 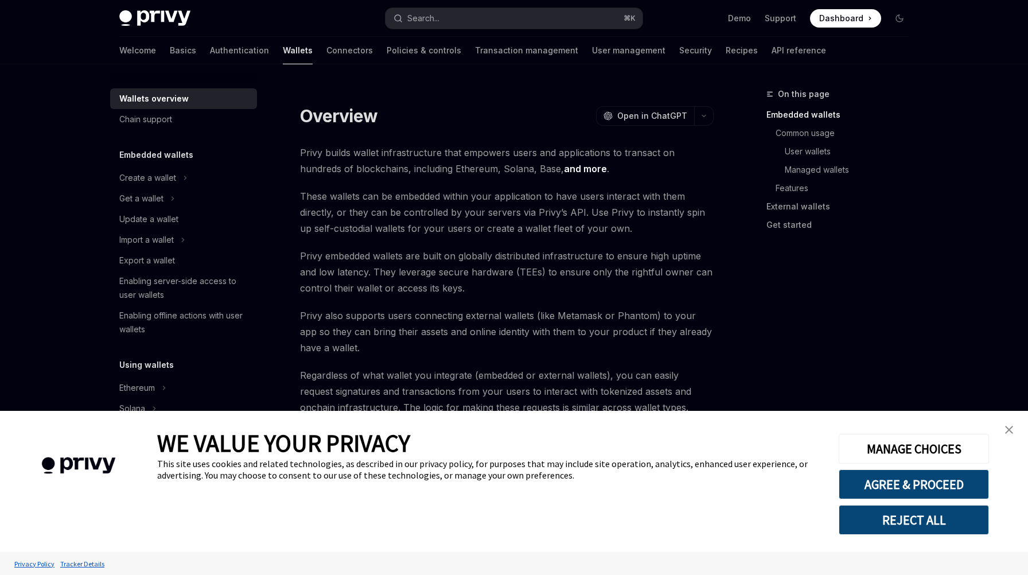 What do you see at coordinates (842, 188) in the screenshot?
I see `a: Features` at bounding box center [842, 188].